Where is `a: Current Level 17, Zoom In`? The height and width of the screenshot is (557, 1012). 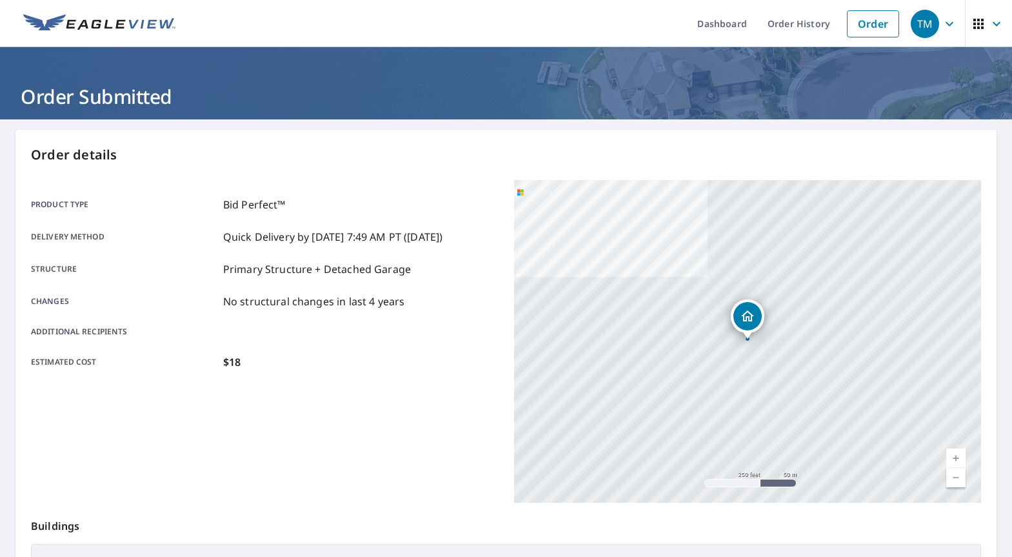 a: Current Level 17, Zoom In is located at coordinates (956, 458).